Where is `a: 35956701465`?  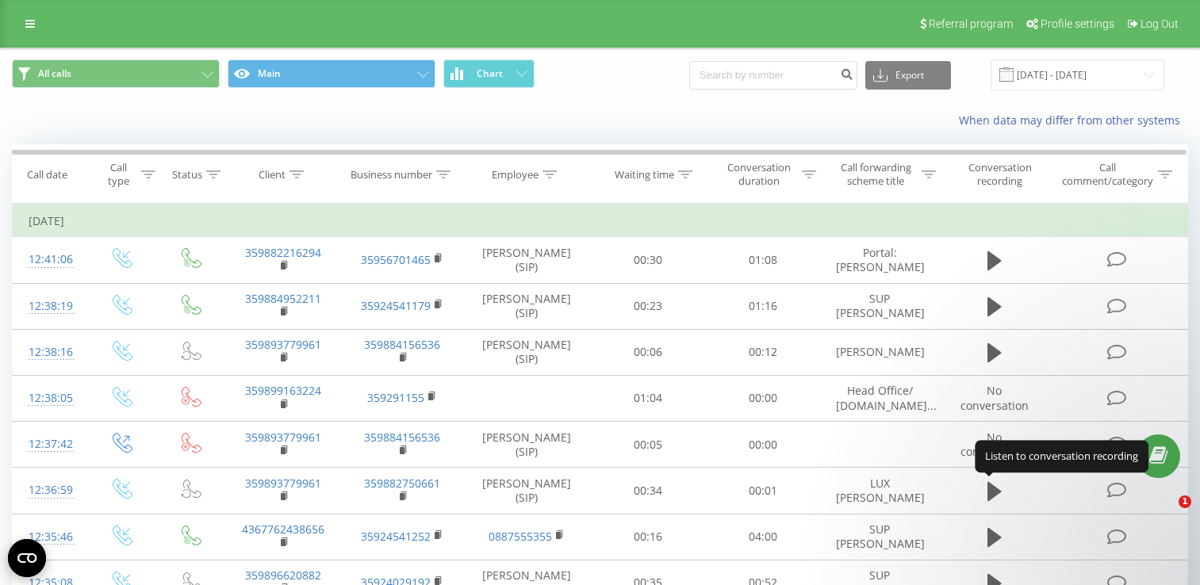 a: 35956701465 is located at coordinates (396, 259).